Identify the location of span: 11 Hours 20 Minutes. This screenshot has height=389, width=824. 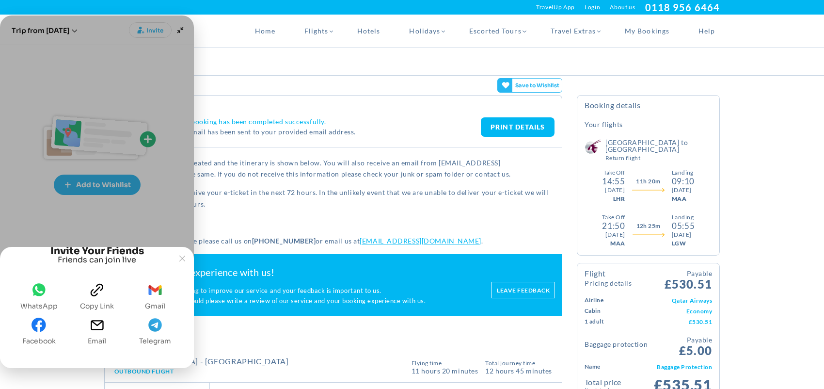
(445, 370).